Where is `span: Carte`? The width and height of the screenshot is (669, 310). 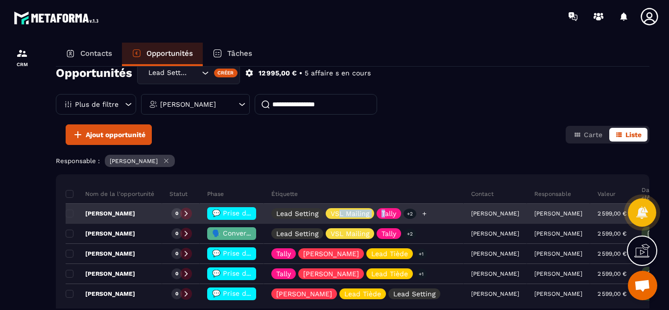
span: Carte is located at coordinates (593, 135).